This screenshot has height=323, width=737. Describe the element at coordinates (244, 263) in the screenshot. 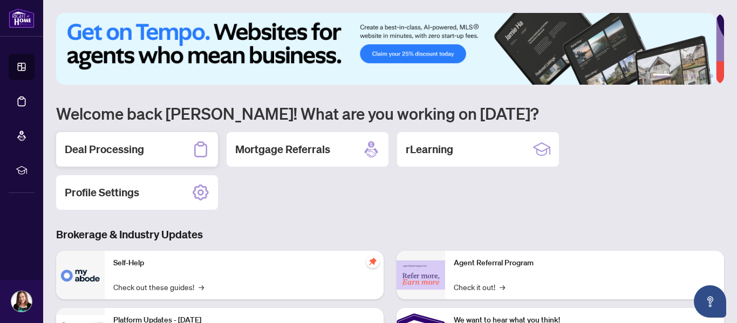

I see `p: Self-Help` at that location.